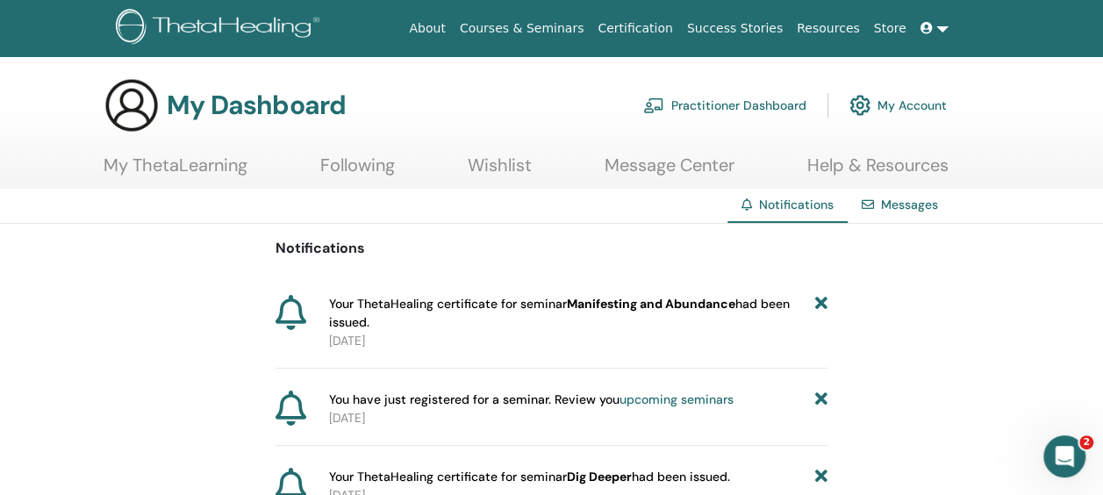  What do you see at coordinates (1086, 442) in the screenshot?
I see `span: 2` at bounding box center [1086, 442].